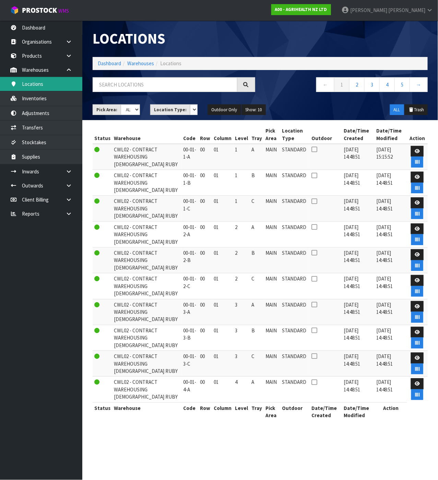 The width and height of the screenshot is (438, 480). I want to click on img: cube-alt.png, so click(14, 10).